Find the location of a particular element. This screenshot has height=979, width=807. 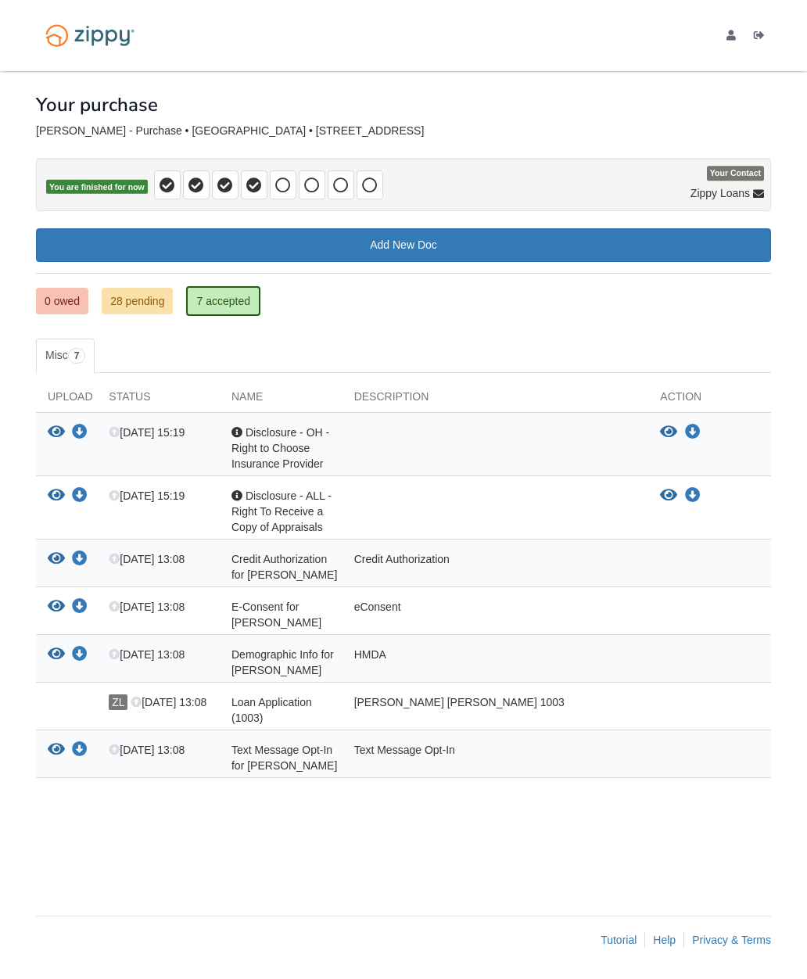

a: 7 accepted is located at coordinates (223, 301).